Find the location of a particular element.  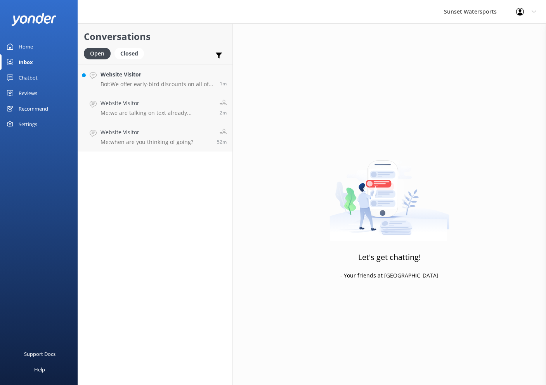

img: artwork of a man stealing a conversation from at giant smartphone is located at coordinates (389, 193).